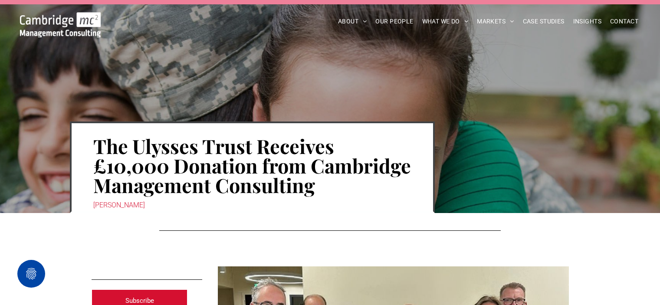 This screenshot has height=305, width=660. What do you see at coordinates (544, 21) in the screenshot?
I see `a: CASE STUDIES` at bounding box center [544, 21].